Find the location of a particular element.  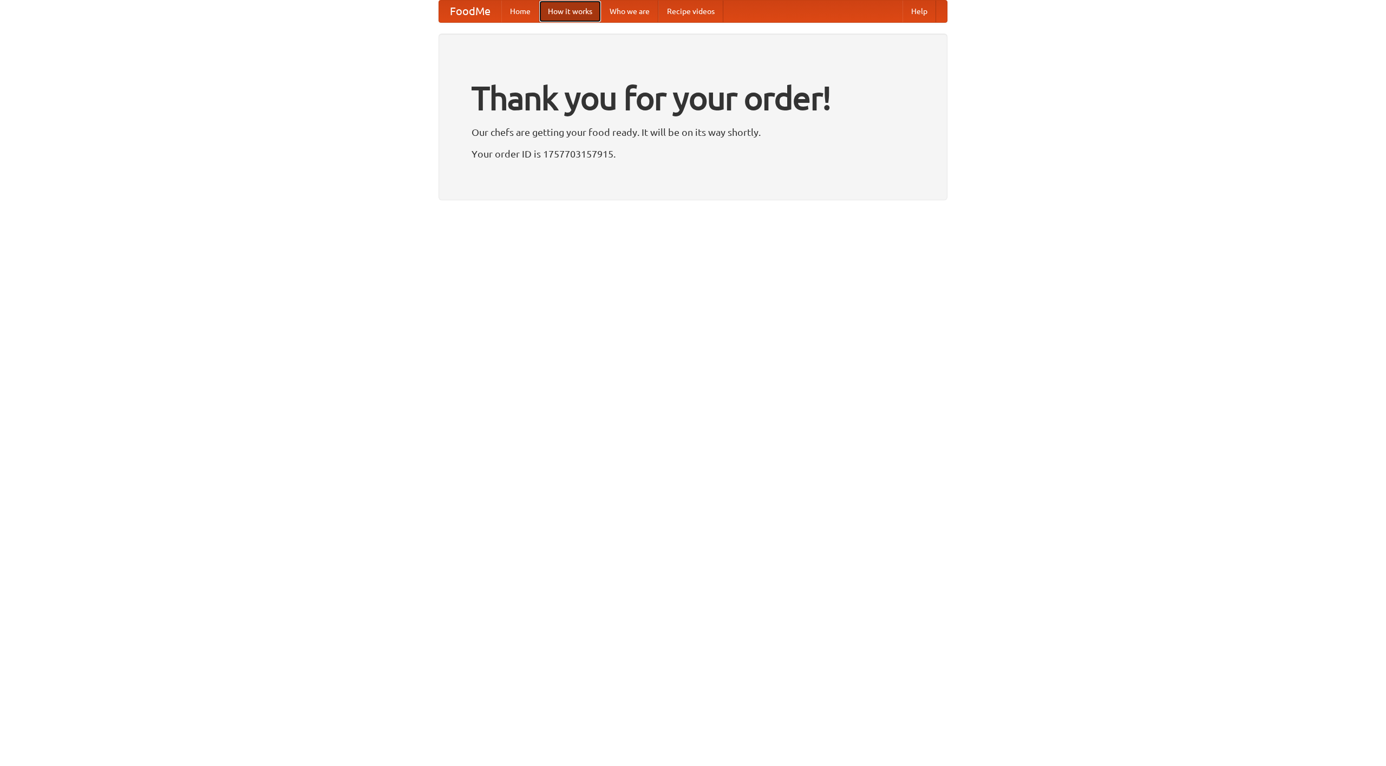

a: FoodMe is located at coordinates (470, 11).